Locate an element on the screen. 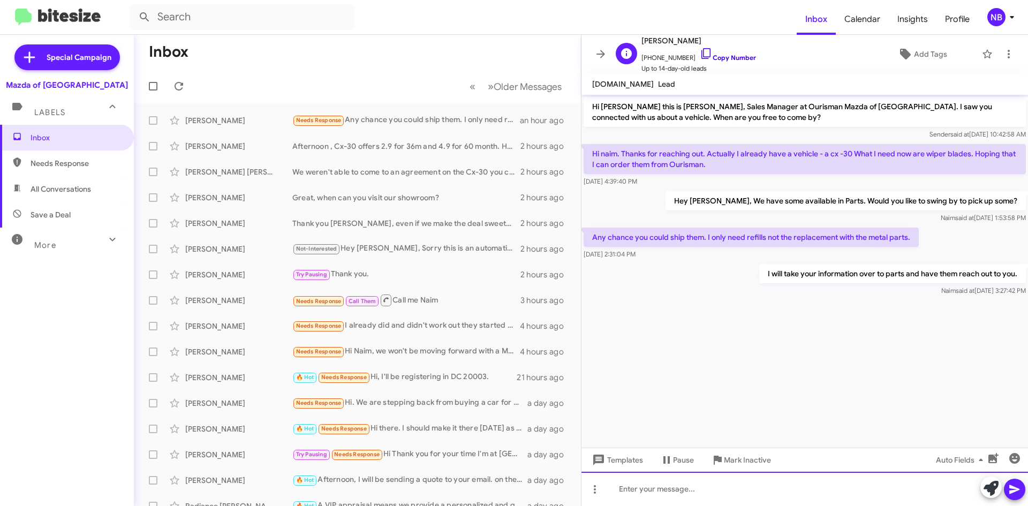  div: Hi. We are stepping back from buying a car for at least a year. is located at coordinates (410, 403).